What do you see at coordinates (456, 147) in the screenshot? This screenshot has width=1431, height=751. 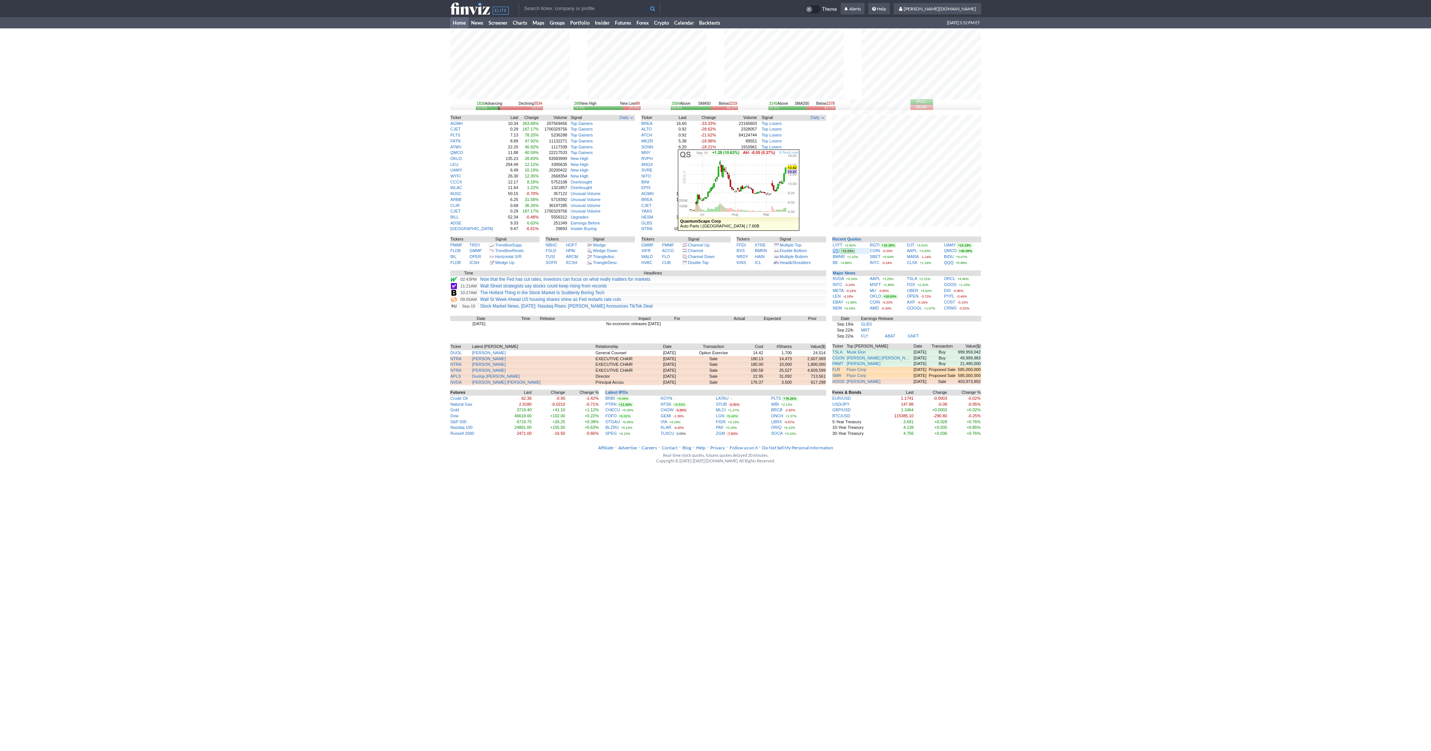 I see `a: ATMV` at bounding box center [456, 147].